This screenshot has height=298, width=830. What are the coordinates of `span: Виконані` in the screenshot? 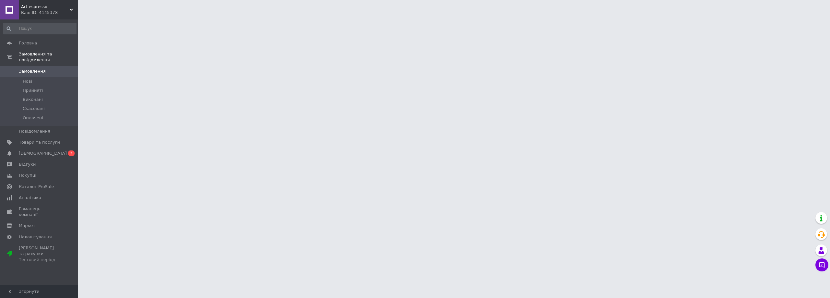 It's located at (33, 100).